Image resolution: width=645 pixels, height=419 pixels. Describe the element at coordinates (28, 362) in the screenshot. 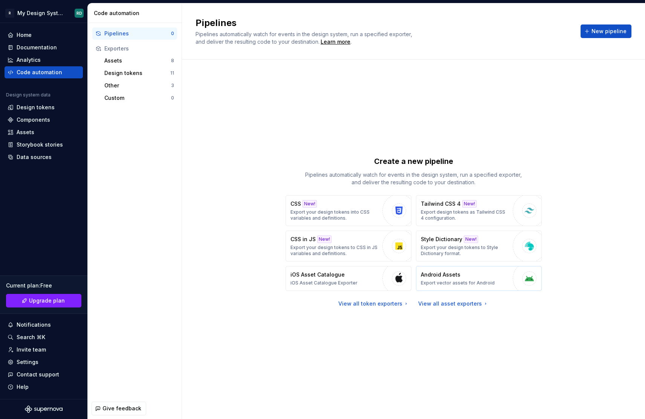

I see `div: Settings` at that location.